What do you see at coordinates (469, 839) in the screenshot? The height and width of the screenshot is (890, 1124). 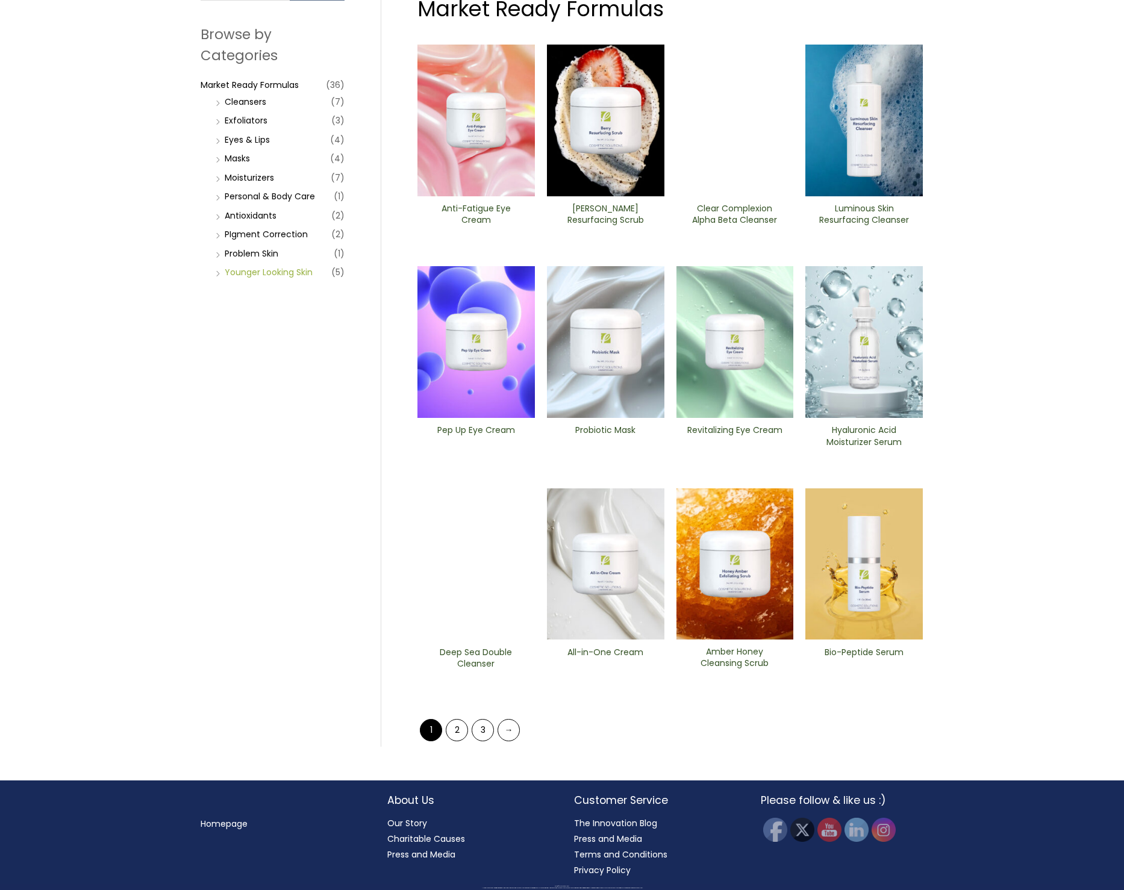 I see `nav: About Us` at bounding box center [469, 839].